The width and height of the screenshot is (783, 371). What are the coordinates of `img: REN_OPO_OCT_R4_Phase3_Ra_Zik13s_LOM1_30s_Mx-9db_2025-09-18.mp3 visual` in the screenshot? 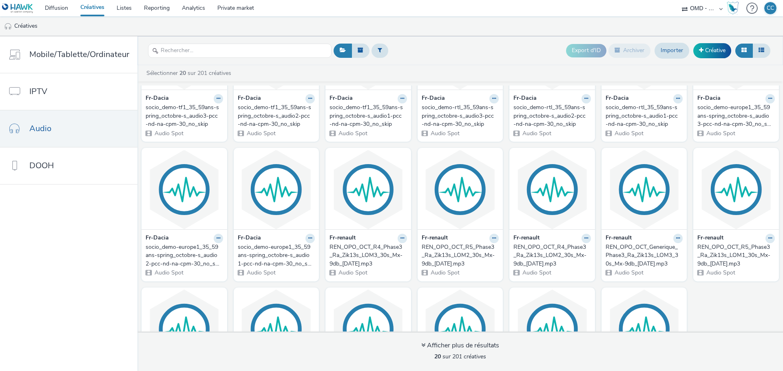 It's located at (644, 329).